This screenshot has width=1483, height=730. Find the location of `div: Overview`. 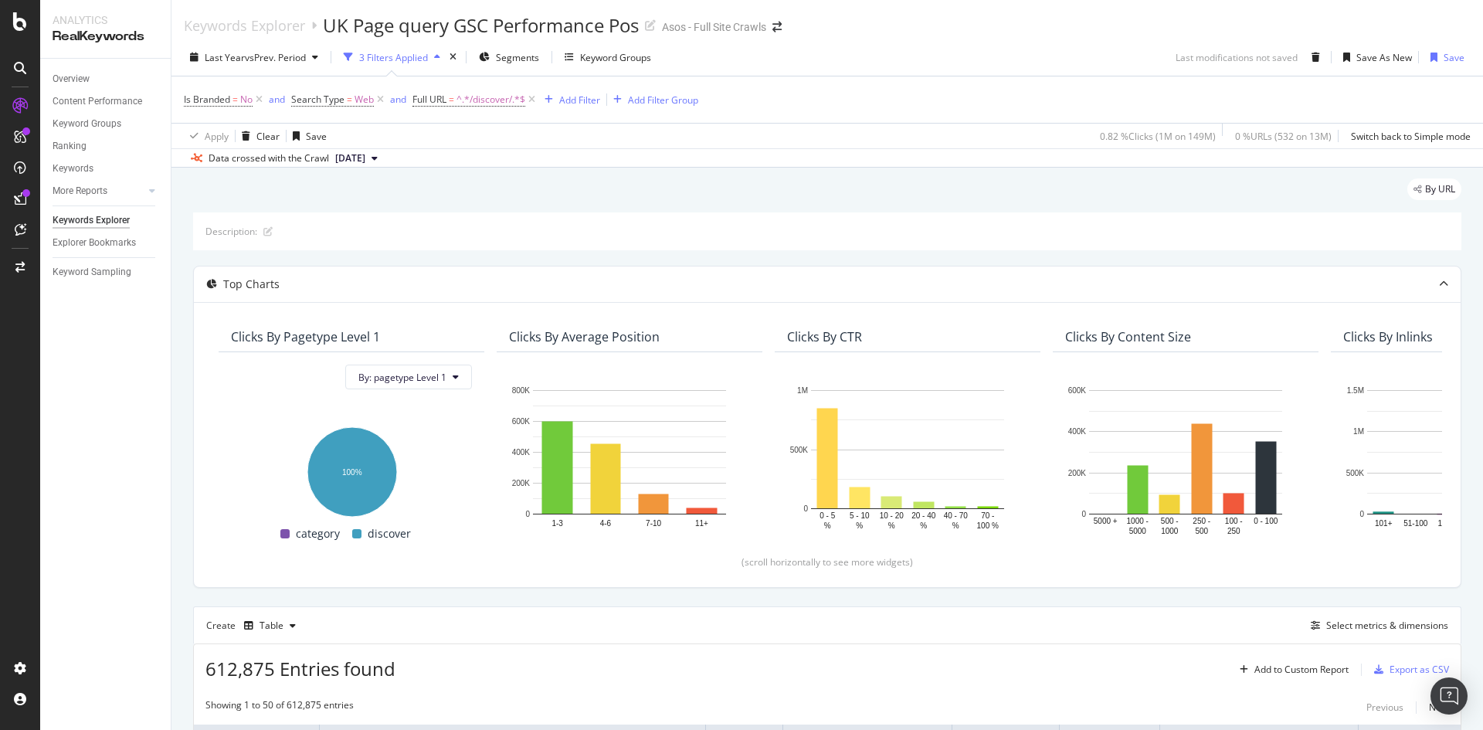

div: Overview is located at coordinates (71, 79).